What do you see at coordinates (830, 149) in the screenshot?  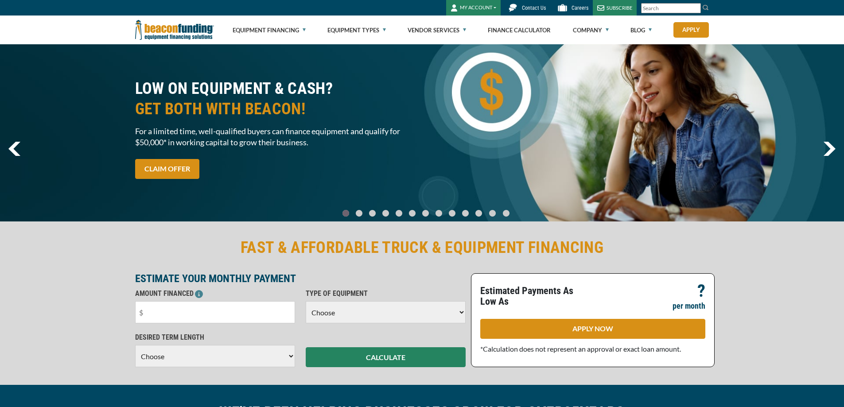 I see `a: next` at bounding box center [830, 149].